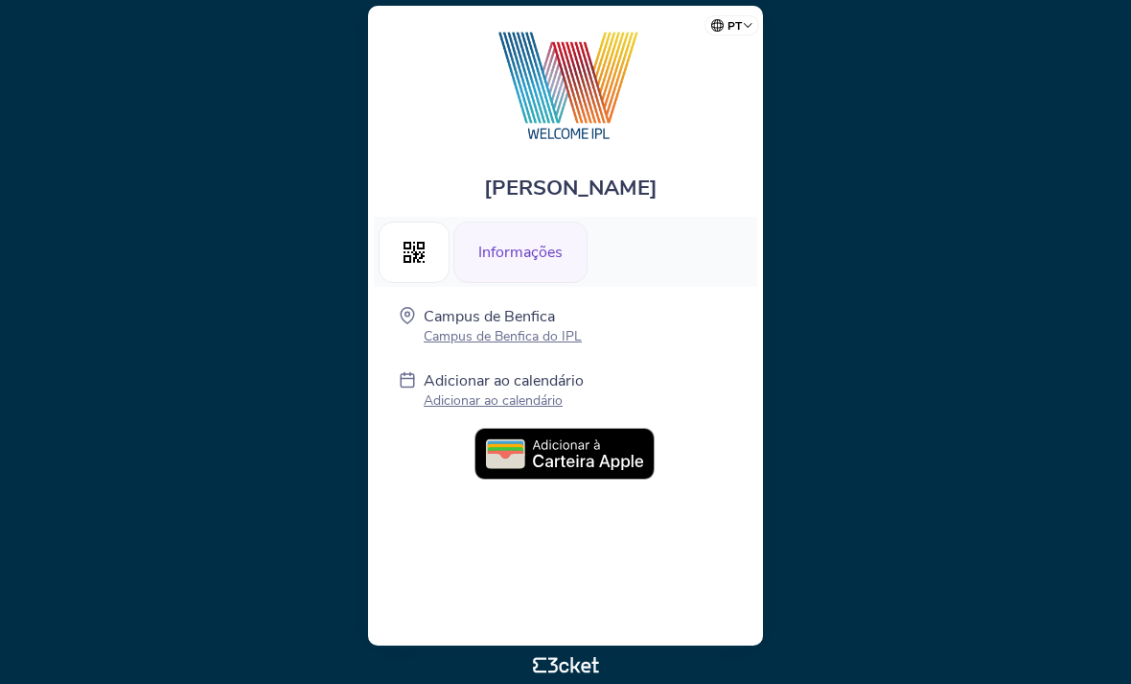  Describe the element at coordinates (521, 250) in the screenshot. I see `a: Informações` at that location.